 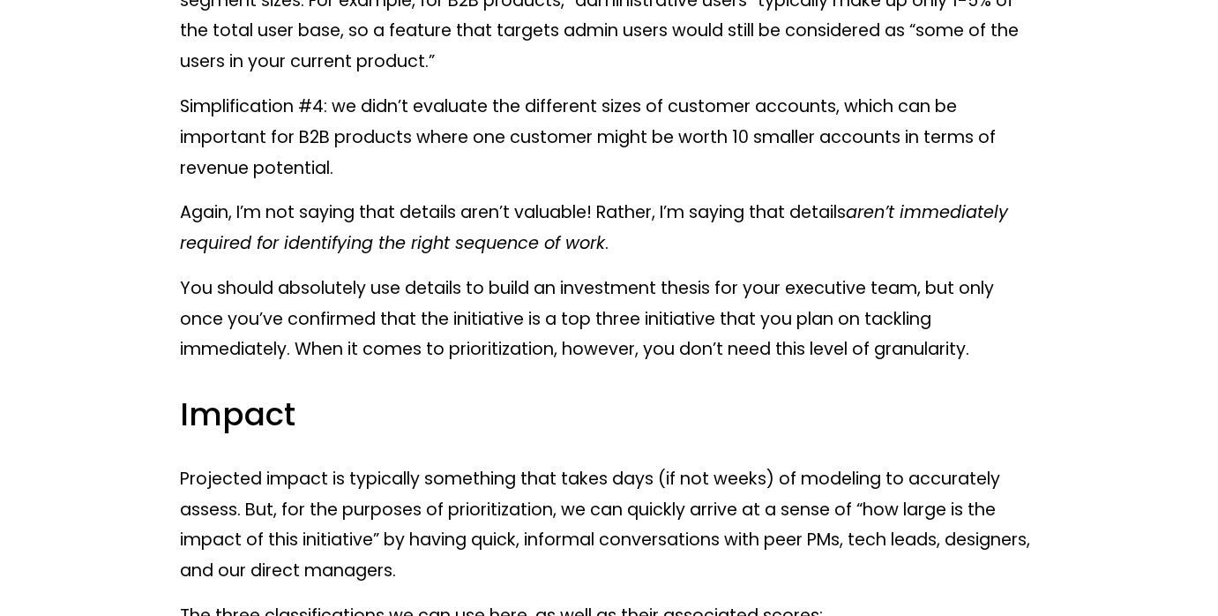 I want to click on h3: Impact, so click(x=610, y=415).